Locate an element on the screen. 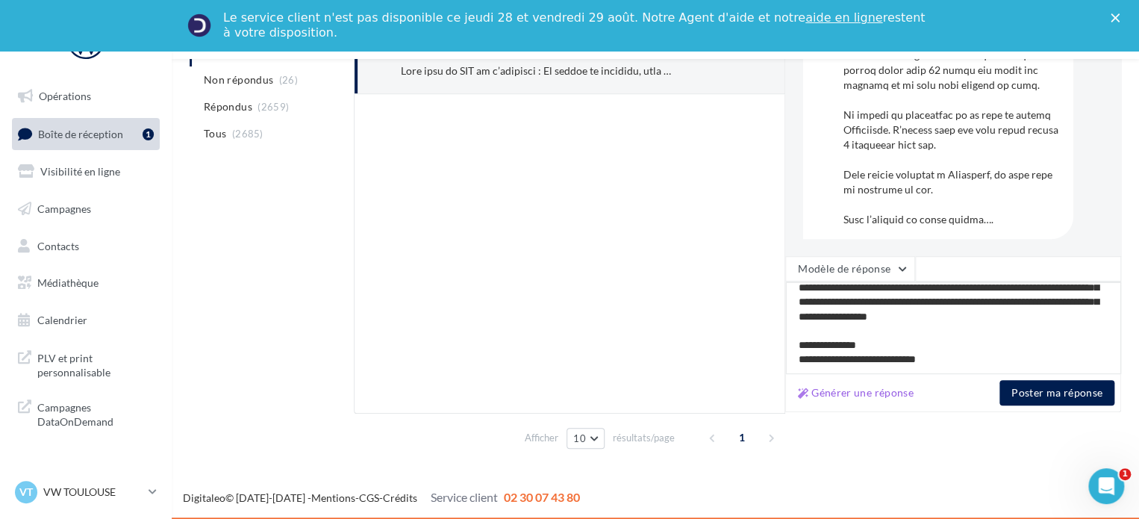 Image resolution: width=1139 pixels, height=519 pixels. span: Campagnes is located at coordinates (64, 208).